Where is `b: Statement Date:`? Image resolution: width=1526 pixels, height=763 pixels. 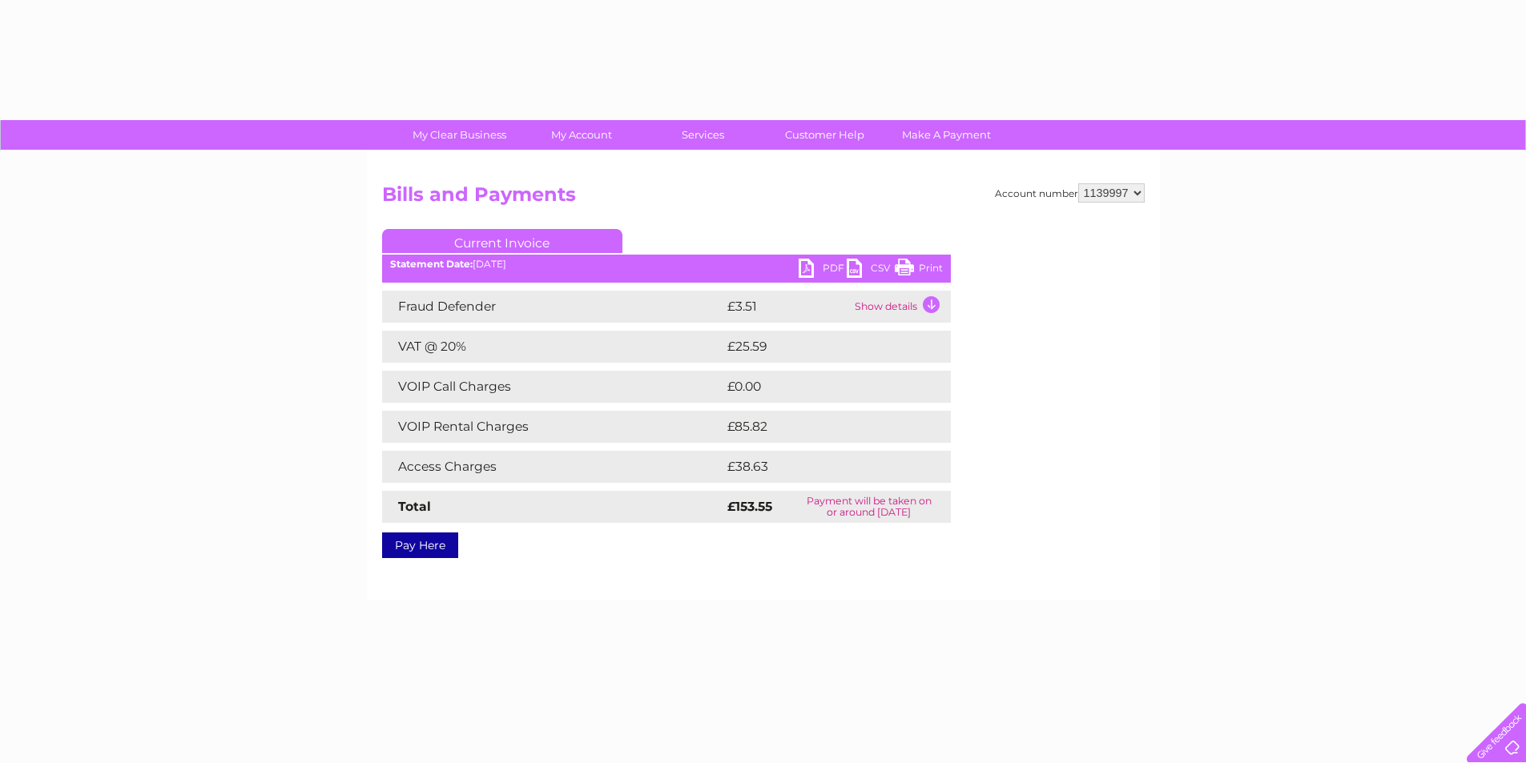 b: Statement Date: is located at coordinates (431, 264).